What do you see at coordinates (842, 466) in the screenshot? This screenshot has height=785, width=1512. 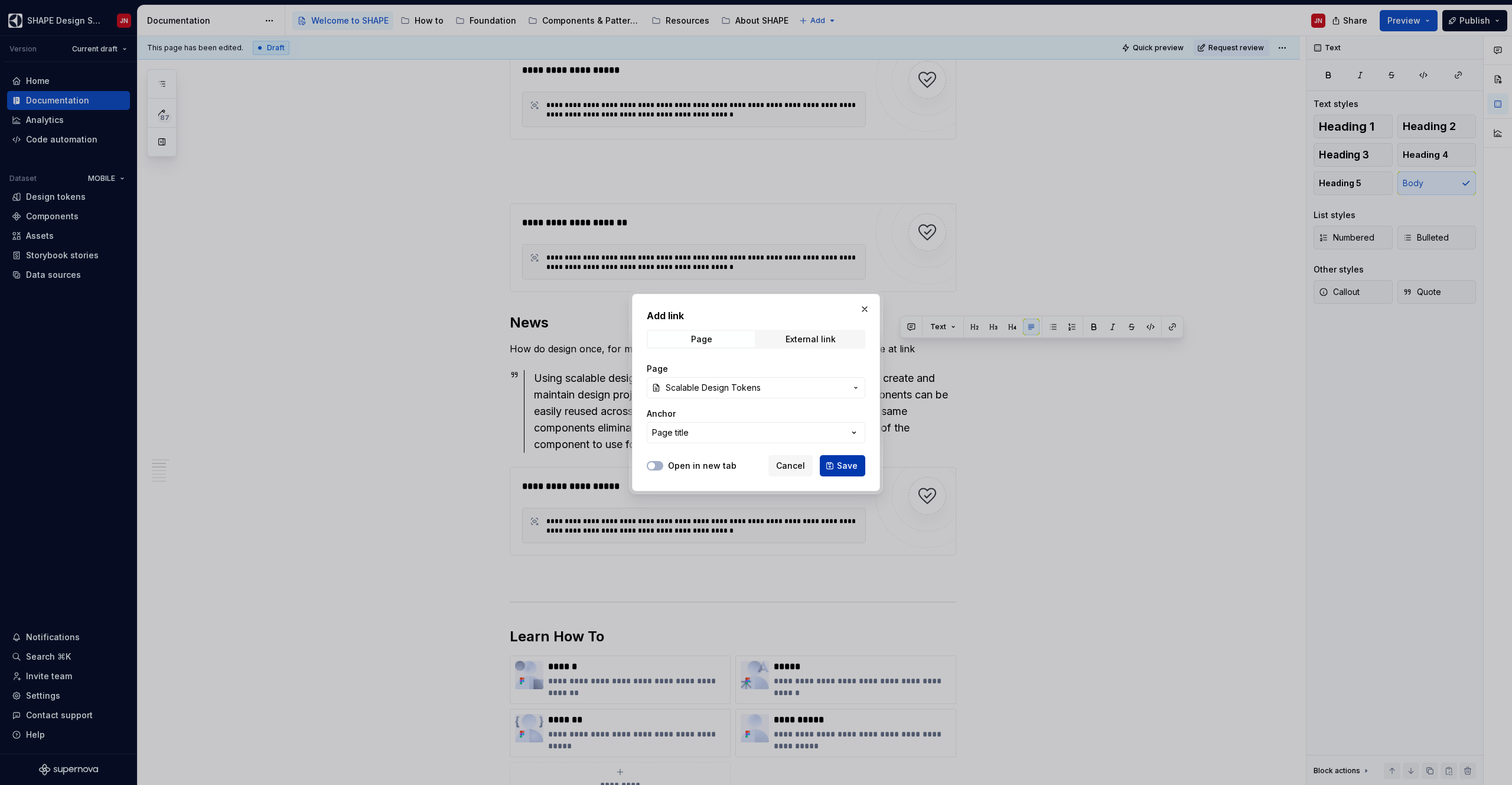 I see `button: Save` at bounding box center [842, 466].